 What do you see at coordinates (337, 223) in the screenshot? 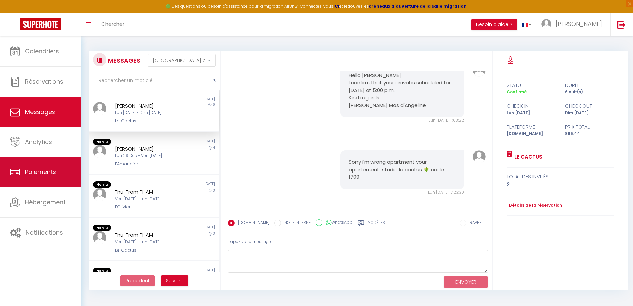
I see `label: WhatsApp` at bounding box center [337, 223].